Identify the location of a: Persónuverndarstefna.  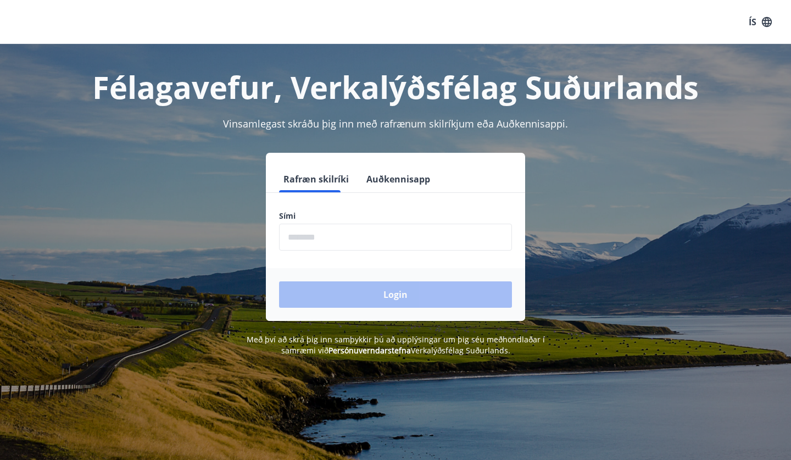
(370, 350).